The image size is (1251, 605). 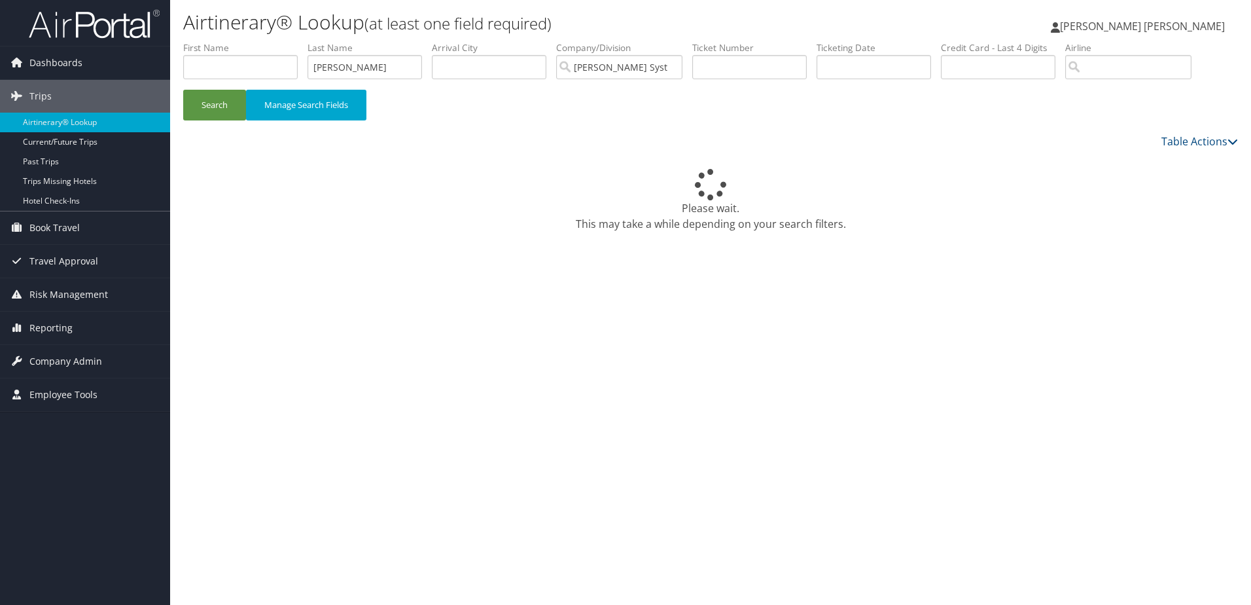 What do you see at coordinates (63, 395) in the screenshot?
I see `span: Employee Tools` at bounding box center [63, 395].